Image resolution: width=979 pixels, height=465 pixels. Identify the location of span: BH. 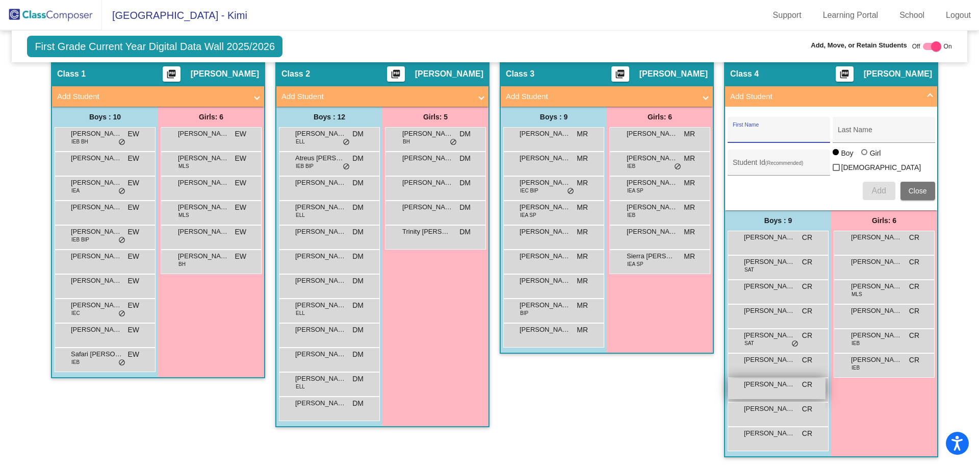
(182, 264).